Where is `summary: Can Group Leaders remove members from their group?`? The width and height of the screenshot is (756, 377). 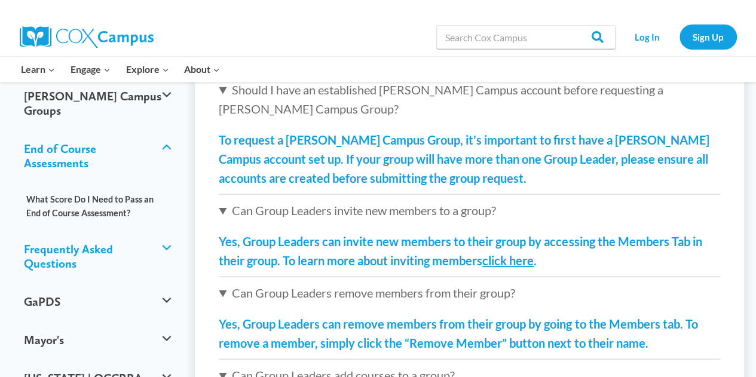
summary: Can Group Leaders remove members from their group? is located at coordinates (469, 293).